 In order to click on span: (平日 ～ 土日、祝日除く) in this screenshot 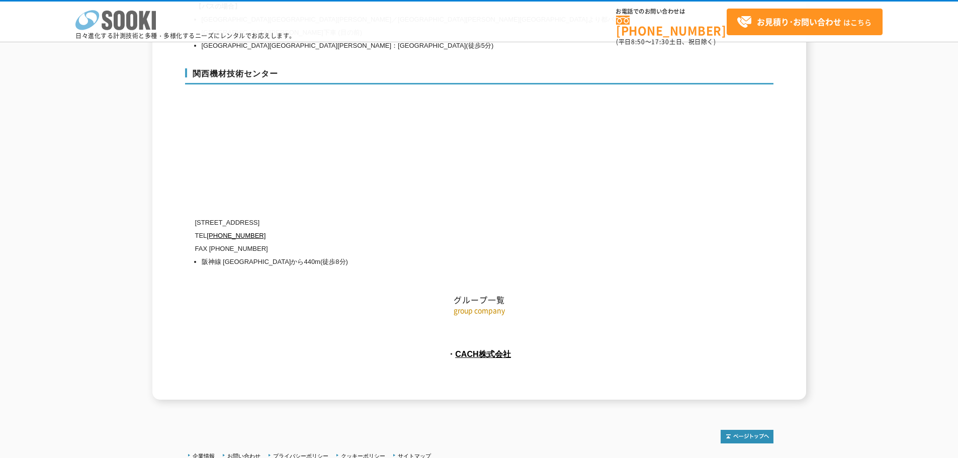, I will do `click(666, 42)`.